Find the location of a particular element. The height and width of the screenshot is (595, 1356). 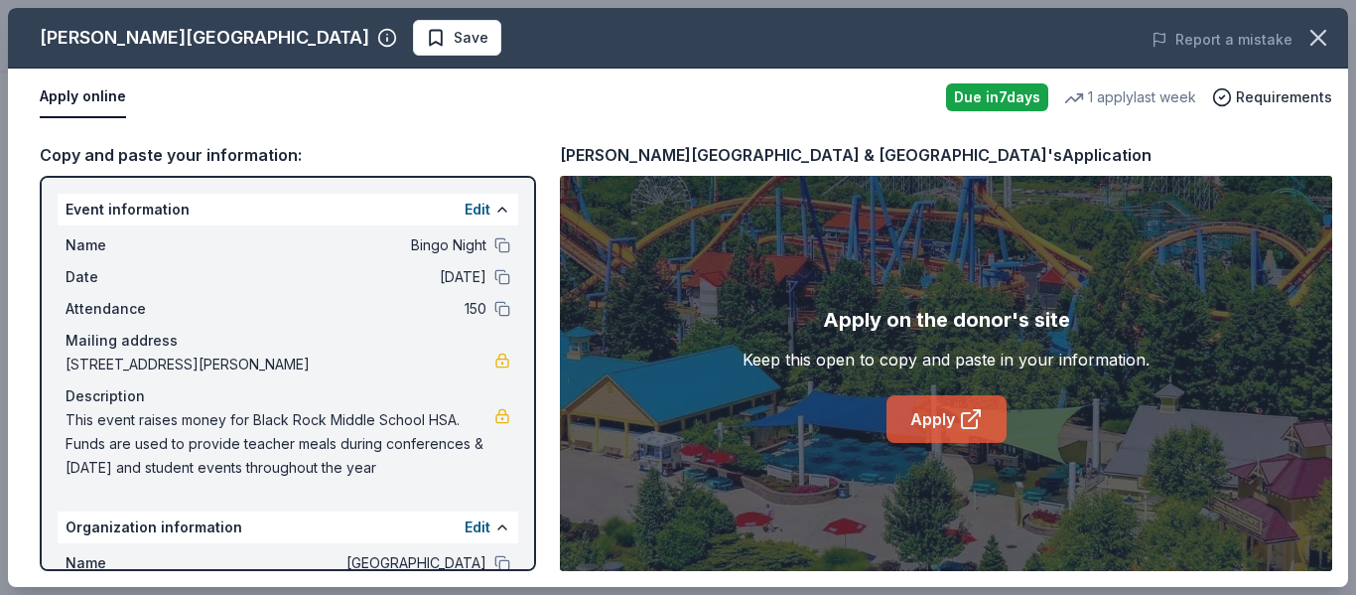

div: Keep this open to copy and paste in your information. is located at coordinates (946, 359).